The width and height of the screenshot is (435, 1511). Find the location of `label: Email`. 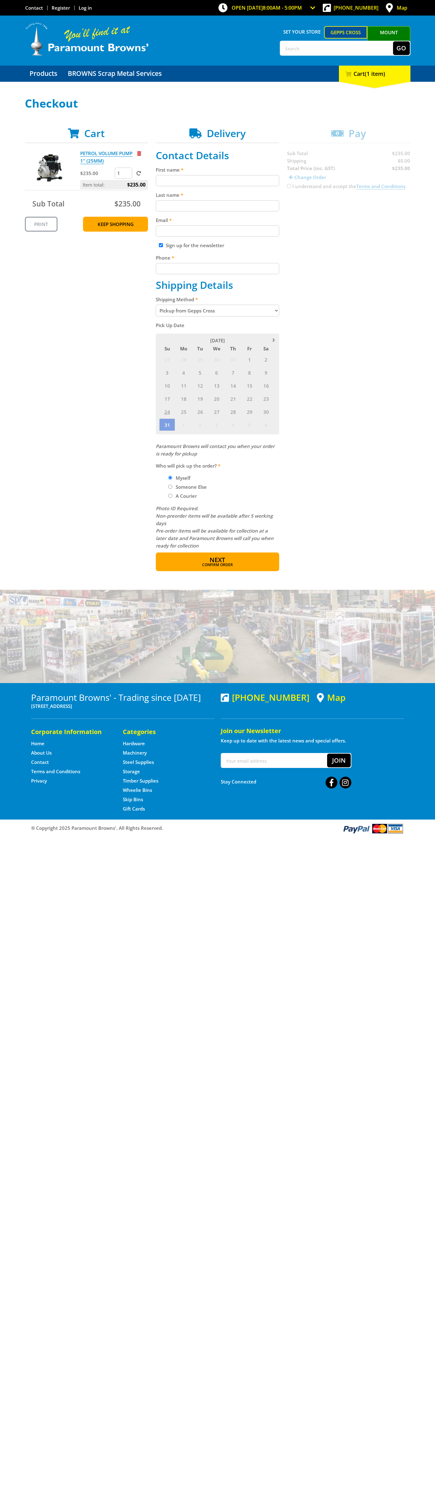

label: Email is located at coordinates (217, 220).